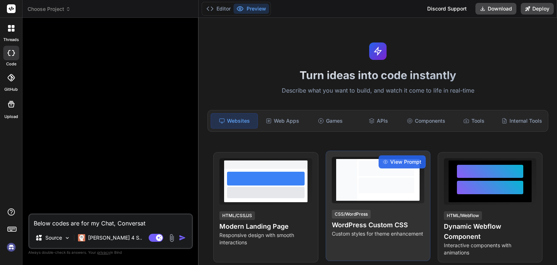 This screenshot has width=557, height=265. Describe the element at coordinates (490, 231) in the screenshot. I see `h4: Dynamic Webflow Component` at that location.